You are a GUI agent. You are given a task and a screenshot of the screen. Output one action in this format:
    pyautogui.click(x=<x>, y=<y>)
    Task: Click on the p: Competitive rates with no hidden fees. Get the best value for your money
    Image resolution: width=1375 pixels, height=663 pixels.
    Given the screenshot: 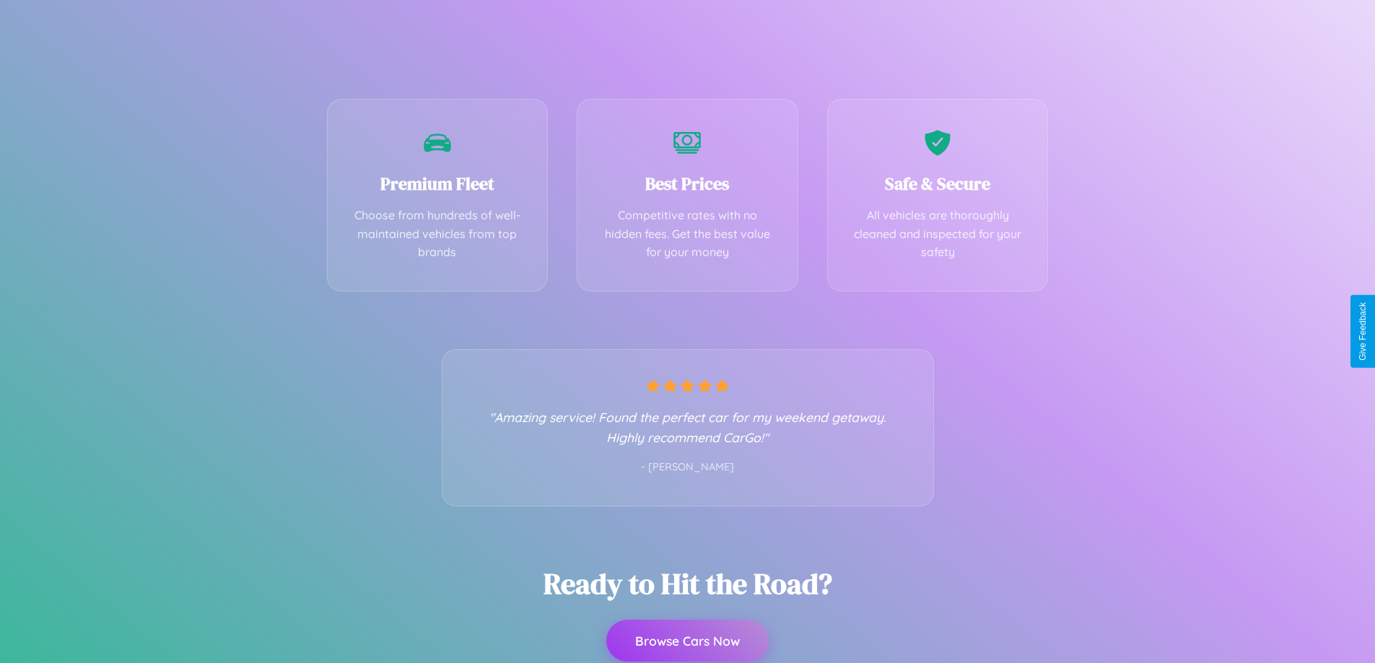 What is the action you would take?
    pyautogui.click(x=687, y=234)
    